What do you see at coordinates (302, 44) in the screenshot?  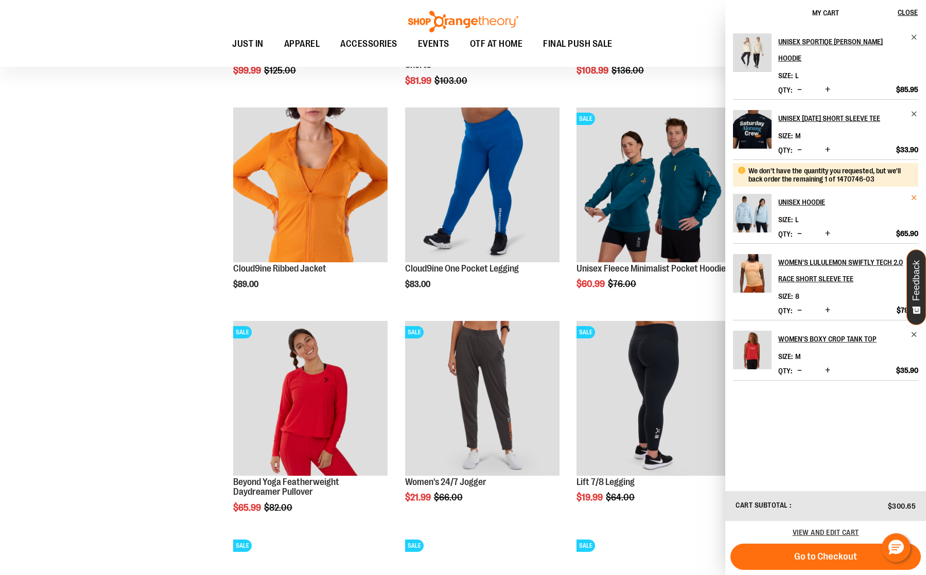 I see `span: APPAREL` at bounding box center [302, 44].